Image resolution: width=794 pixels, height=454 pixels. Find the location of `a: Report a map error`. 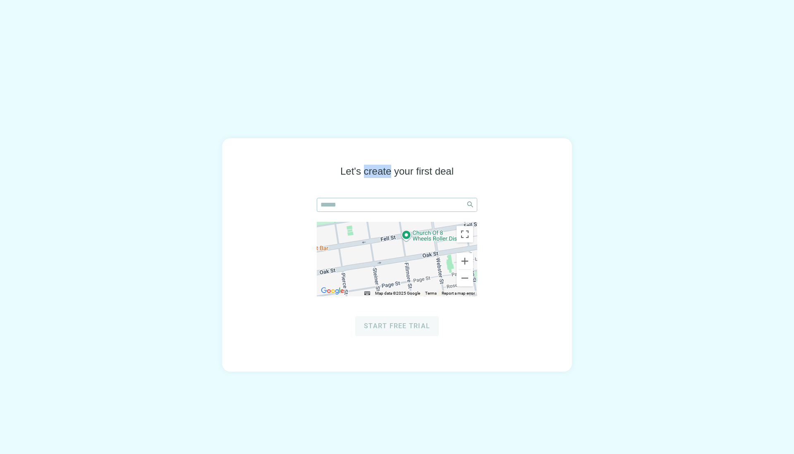

a: Report a map error is located at coordinates (458, 293).